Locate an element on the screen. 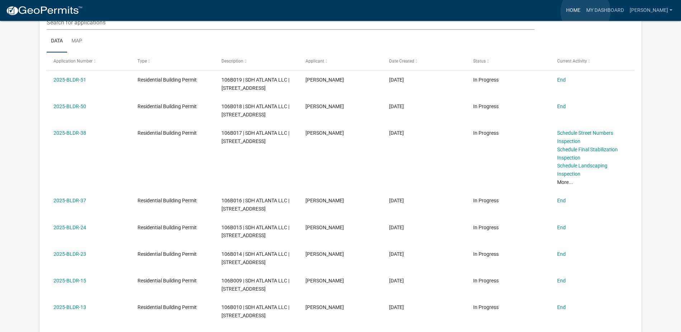 This screenshot has width=681, height=332. datatable-header-cell: Status is located at coordinates (508, 61).